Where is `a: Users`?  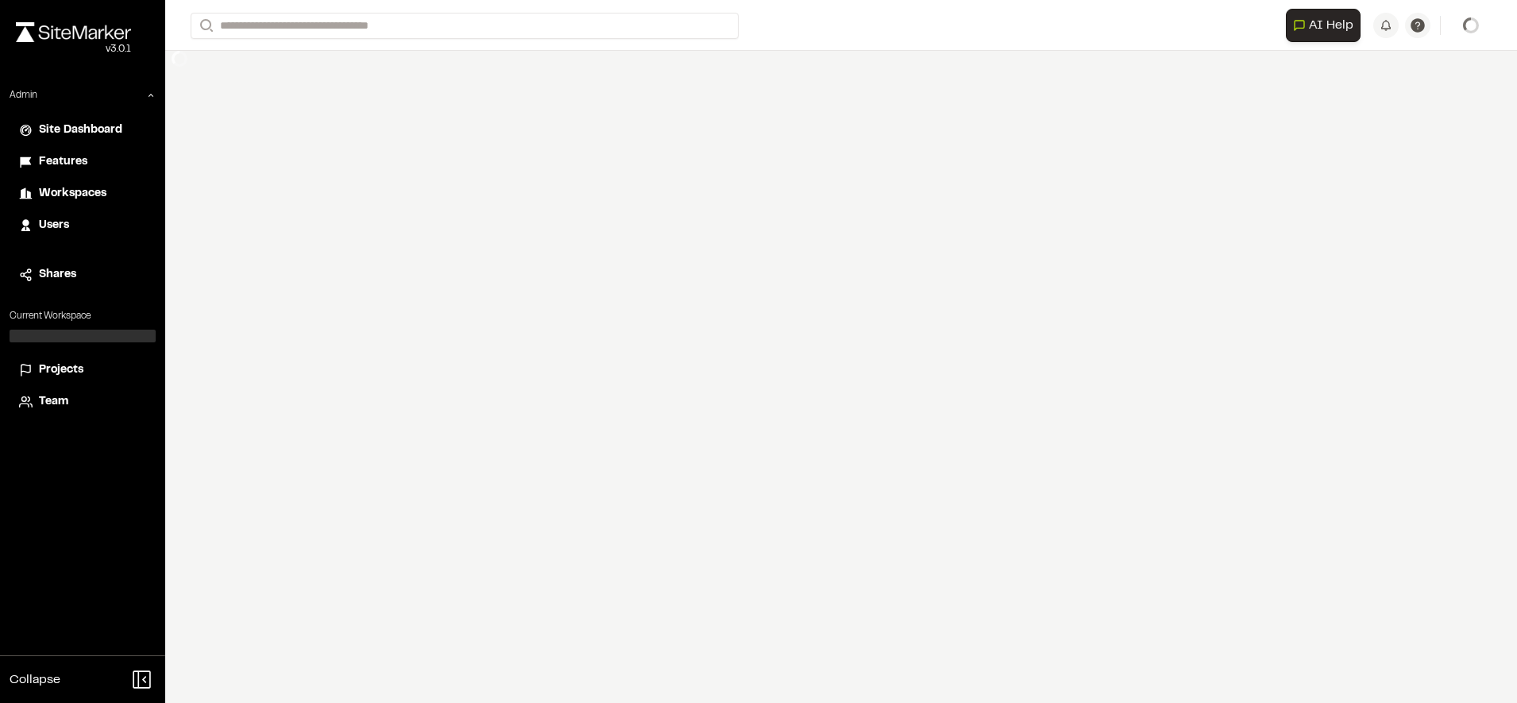 a: Users is located at coordinates (83, 226).